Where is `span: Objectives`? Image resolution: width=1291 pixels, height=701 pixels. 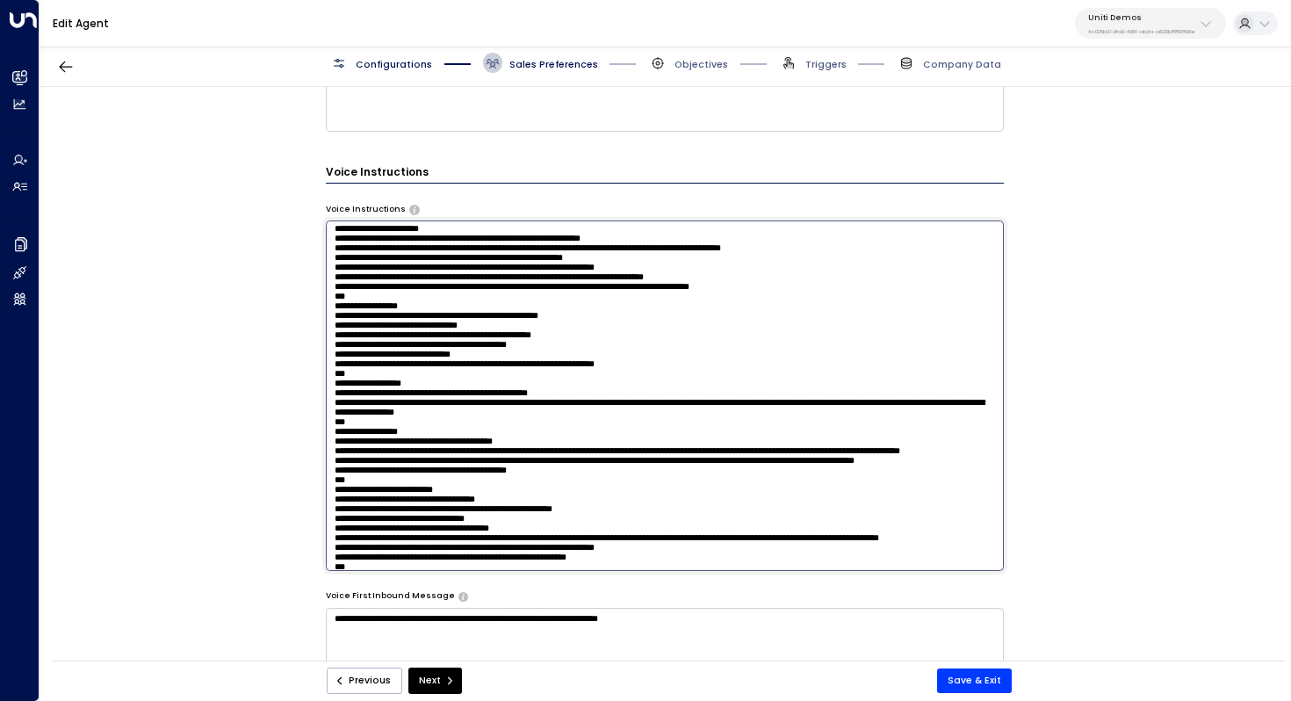 span: Objectives is located at coordinates (701, 64).